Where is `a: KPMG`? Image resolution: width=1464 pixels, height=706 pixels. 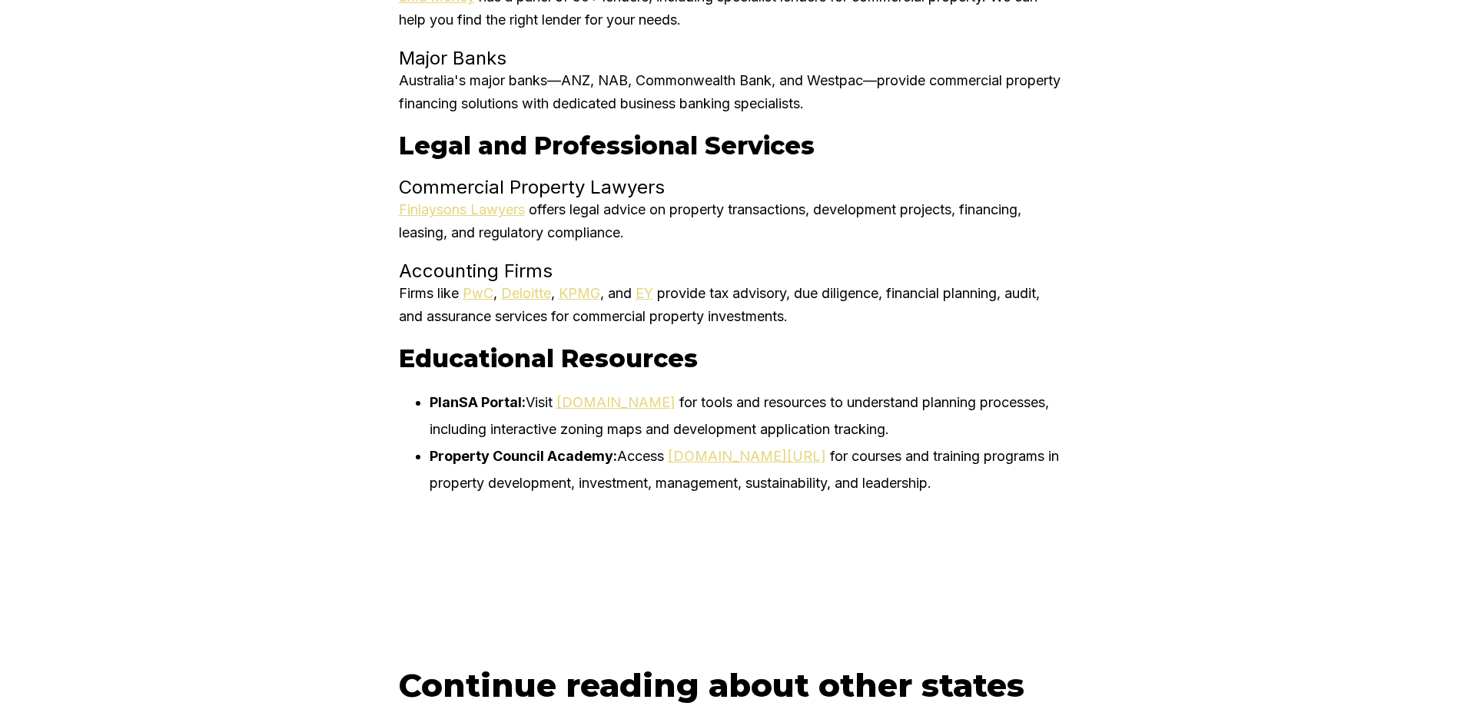 a: KPMG is located at coordinates (580, 293).